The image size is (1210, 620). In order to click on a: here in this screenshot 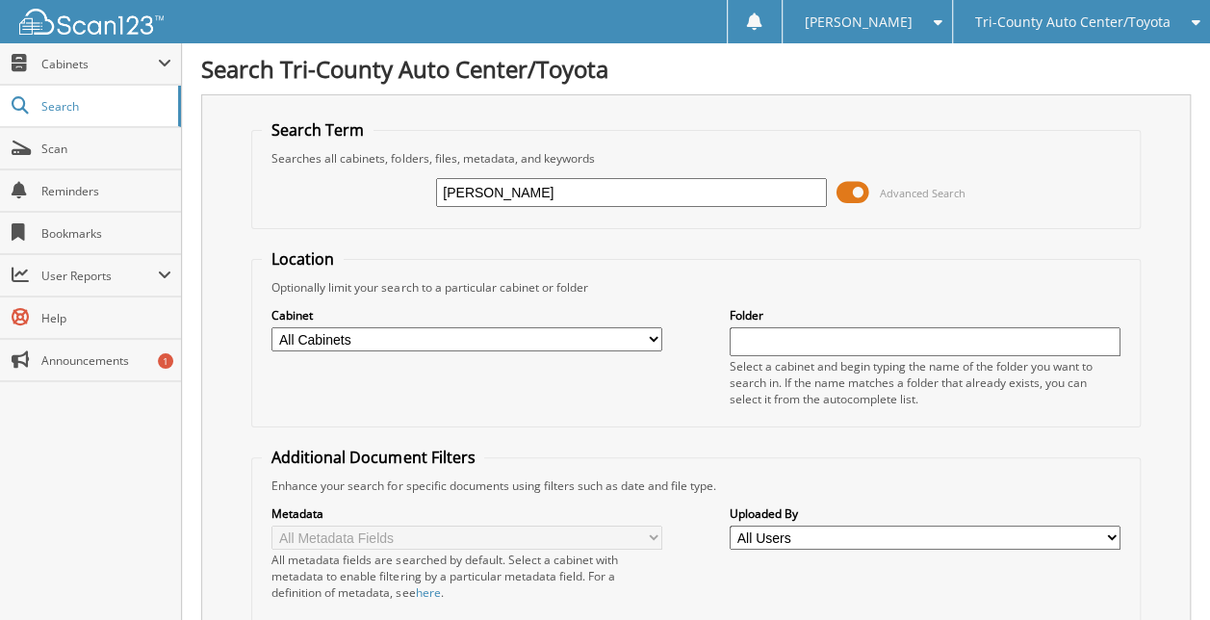, I will do `click(427, 592)`.